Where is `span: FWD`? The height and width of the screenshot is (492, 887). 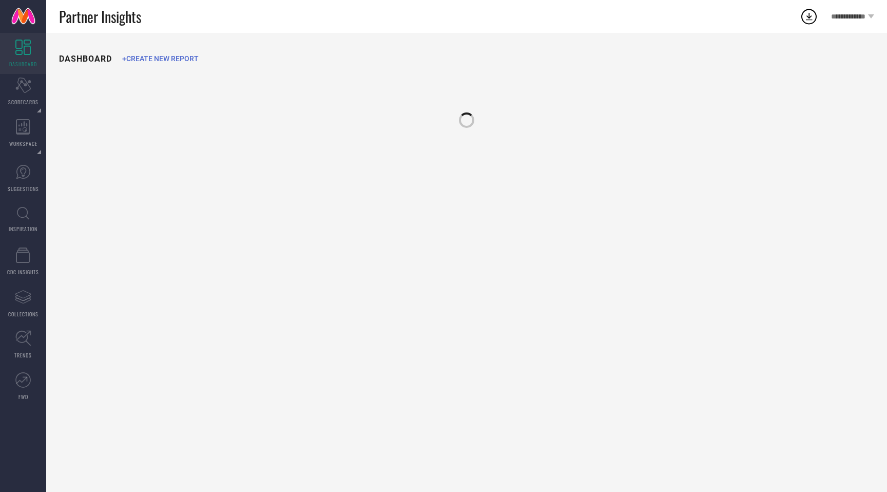 span: FWD is located at coordinates (23, 396).